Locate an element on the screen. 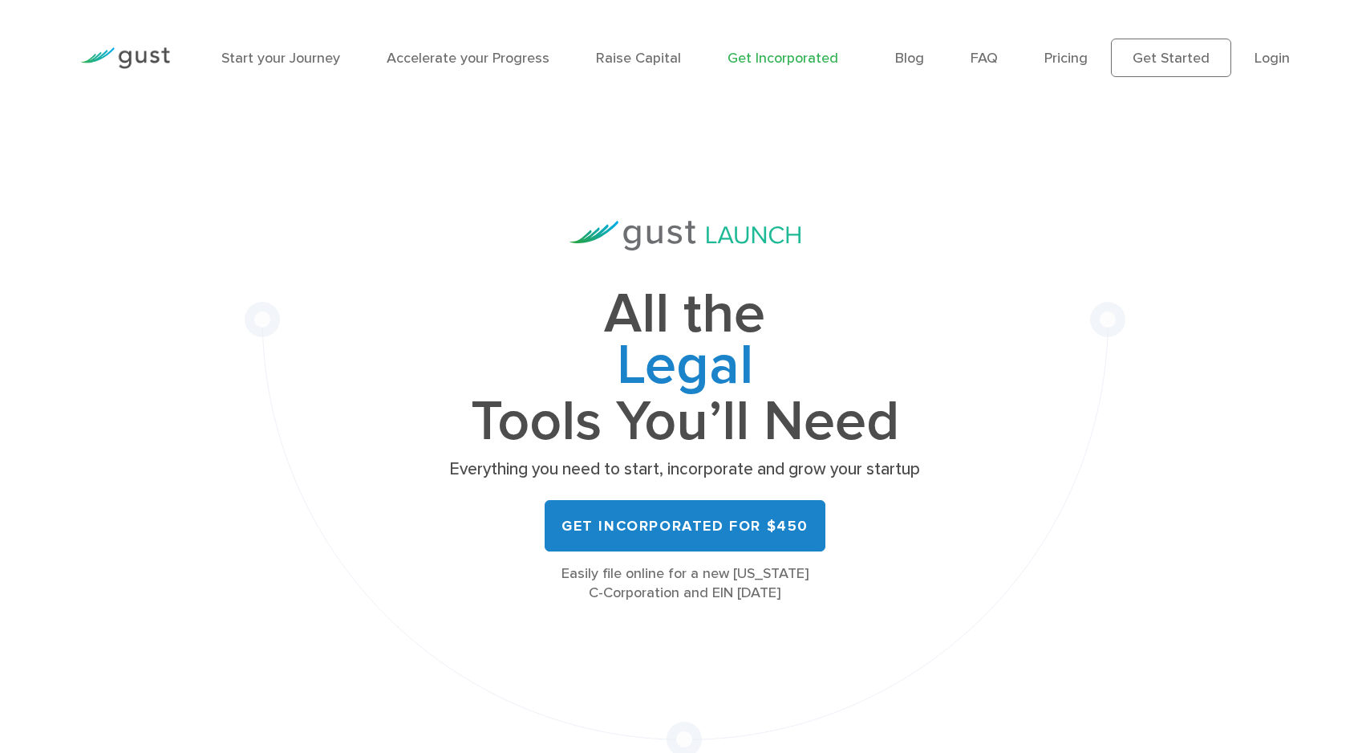 This screenshot has width=1370, height=753. img: Gust Launch Logo is located at coordinates (685, 235).